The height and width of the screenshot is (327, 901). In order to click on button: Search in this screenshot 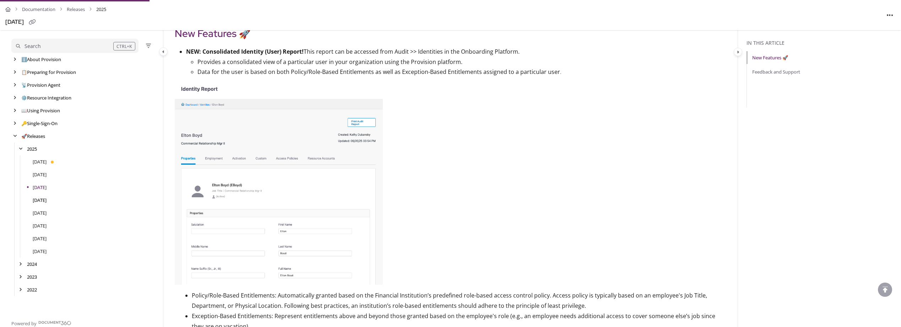, I will do `click(75, 46)`.